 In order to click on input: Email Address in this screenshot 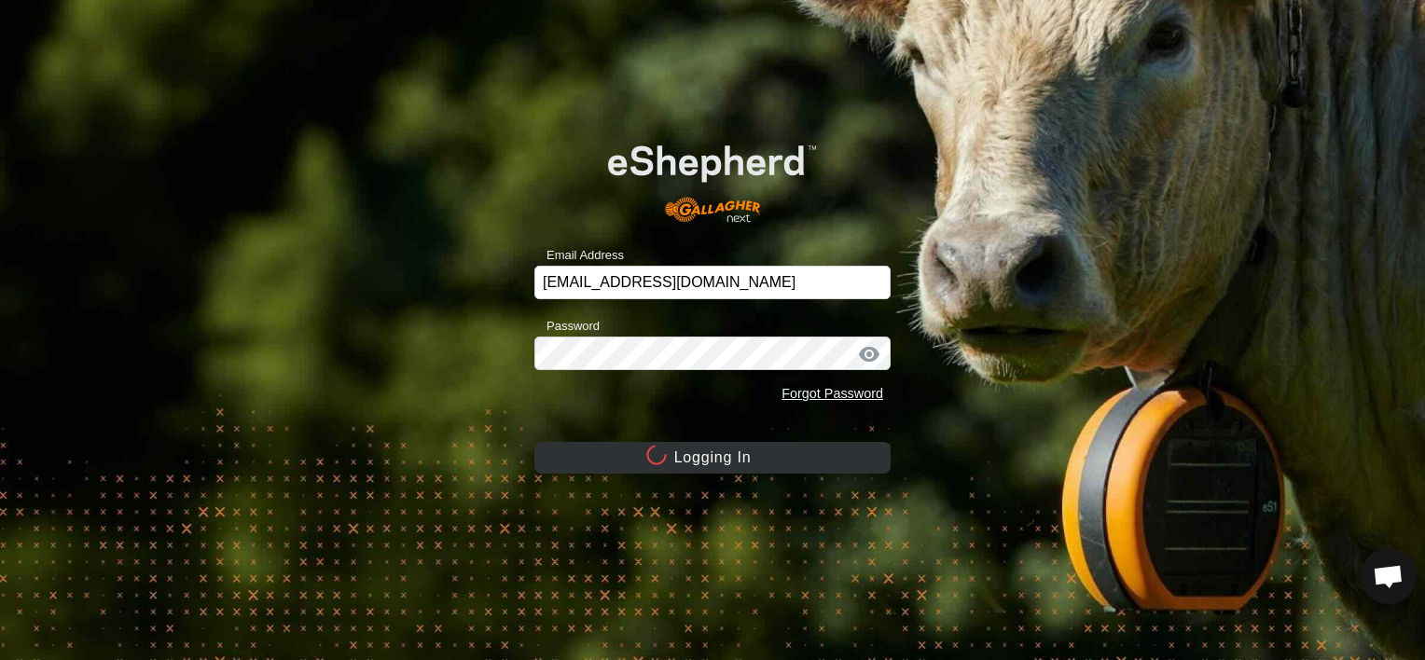, I will do `click(712, 283)`.